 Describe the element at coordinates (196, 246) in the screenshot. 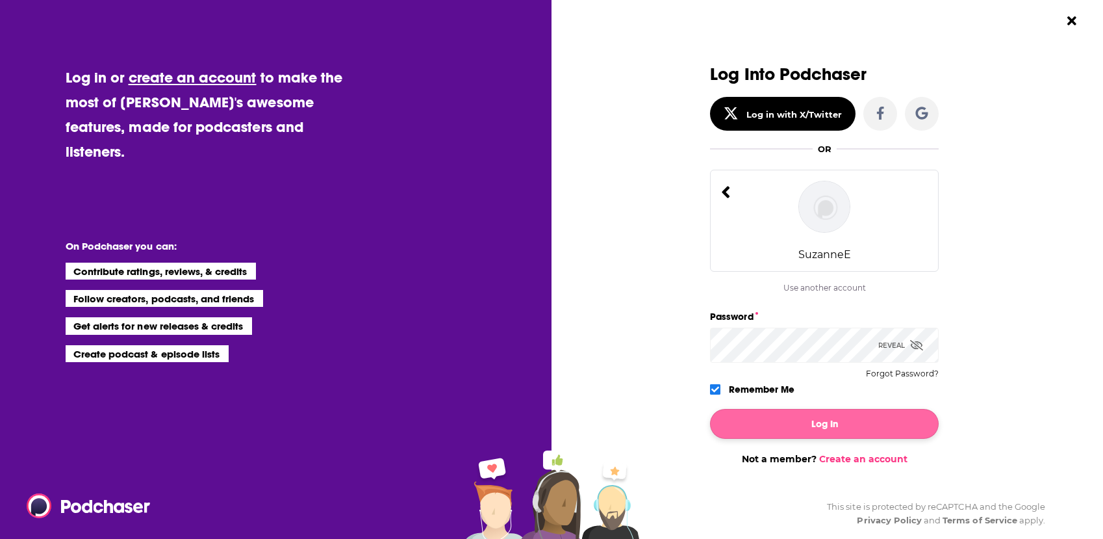

I see `li: On Podchaser you can:` at that location.